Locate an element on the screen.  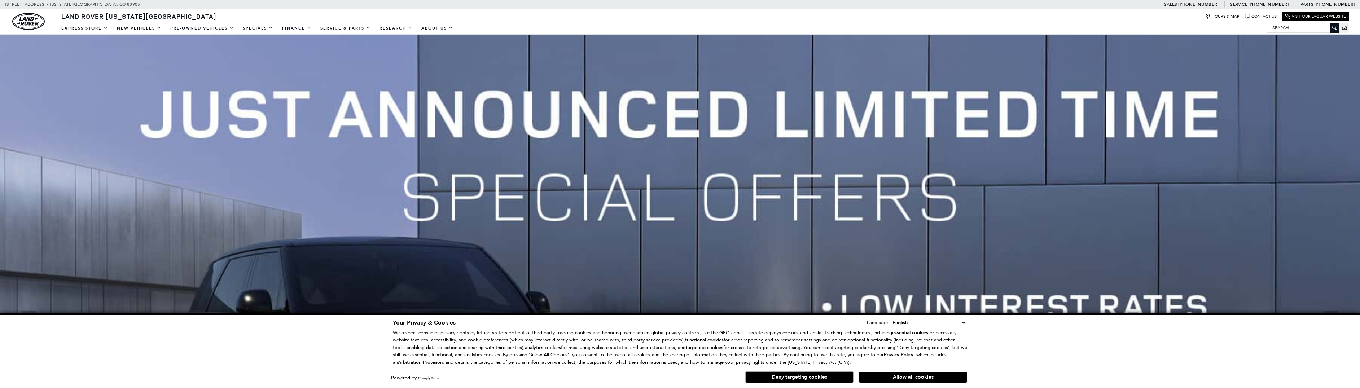
div: Powered by is located at coordinates (415, 378).